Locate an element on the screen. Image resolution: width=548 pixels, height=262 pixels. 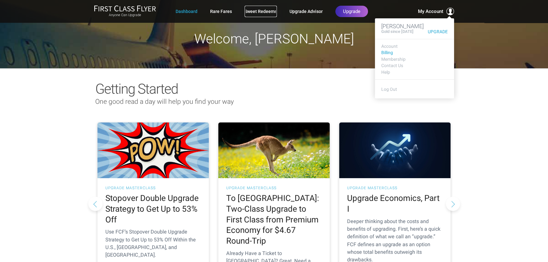
a: Log Out is located at coordinates (389, 89).